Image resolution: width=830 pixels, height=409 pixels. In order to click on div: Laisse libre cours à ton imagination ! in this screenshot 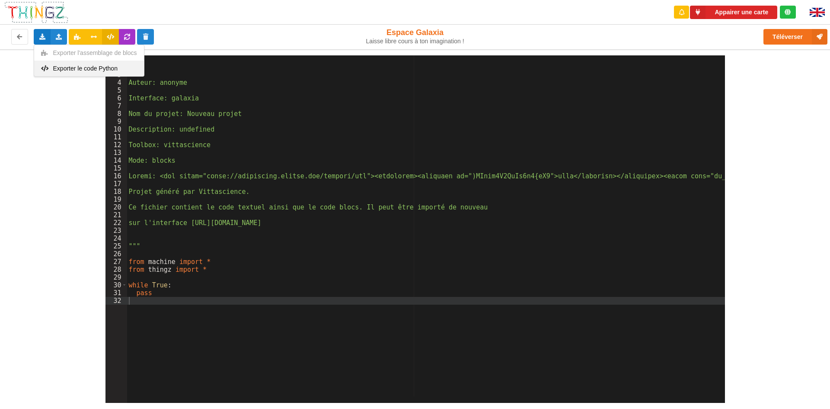, I will do `click(415, 41)`.